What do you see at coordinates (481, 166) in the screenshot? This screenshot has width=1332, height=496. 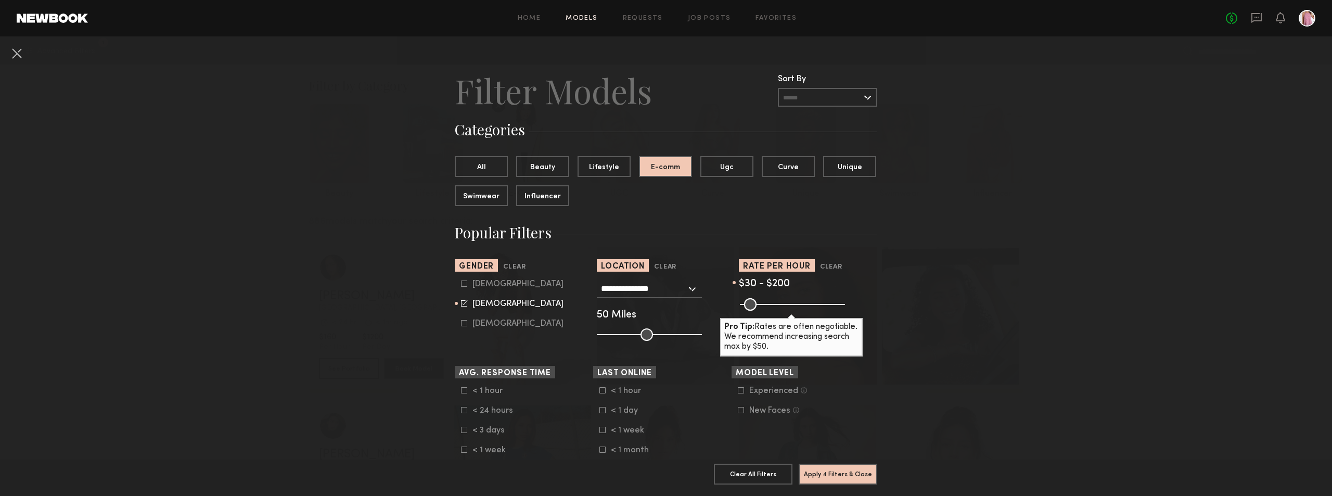 I see `button: All` at bounding box center [481, 166].